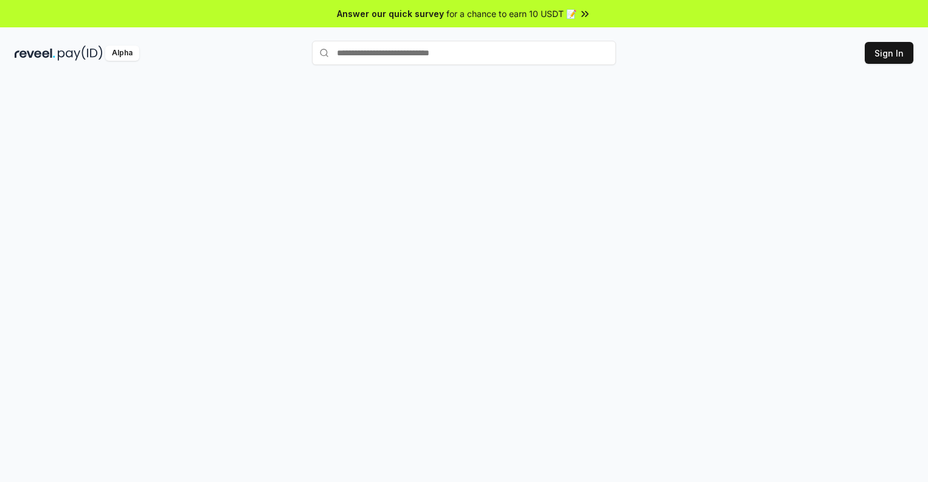 The image size is (928, 482). What do you see at coordinates (889, 53) in the screenshot?
I see `button: Sign In` at bounding box center [889, 53].